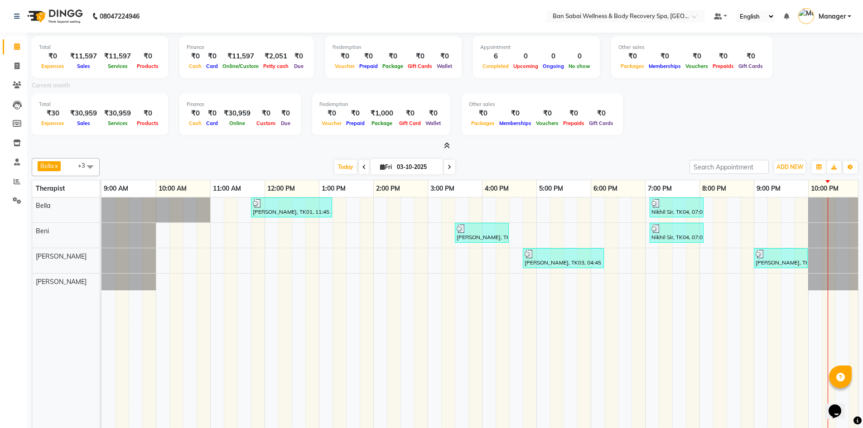 This screenshot has height=428, width=863. Describe the element at coordinates (53, 113) in the screenshot. I see `div: ₹30` at that location.